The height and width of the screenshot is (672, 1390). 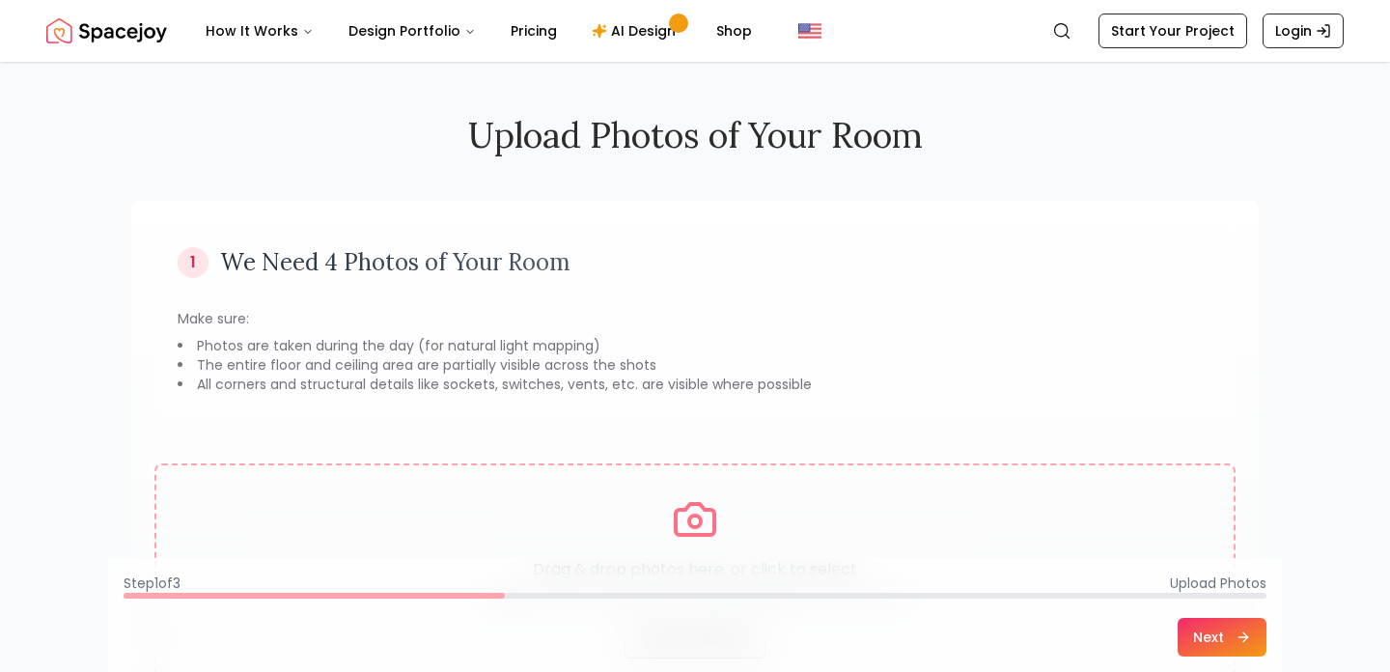 I want to click on a: Pricing, so click(x=534, y=31).